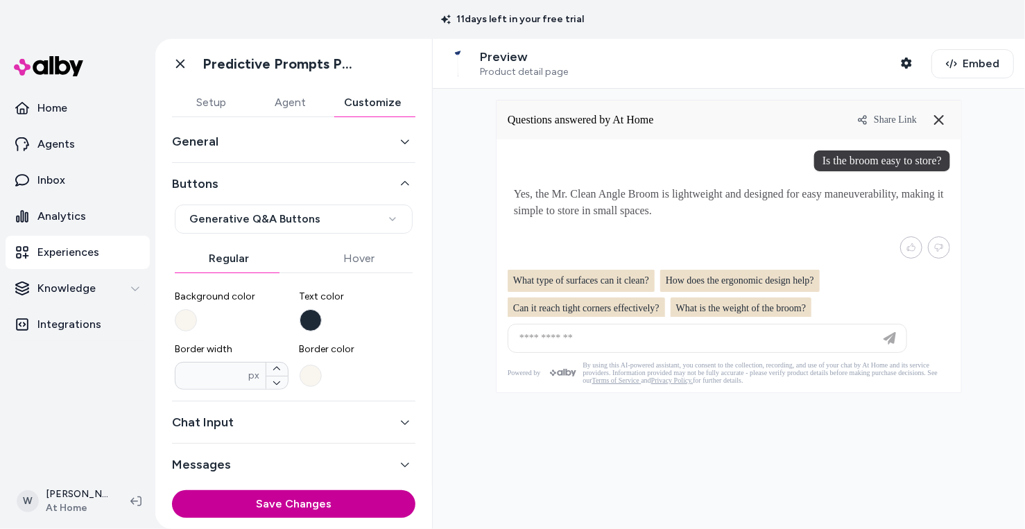 This screenshot has width=1025, height=529. Describe the element at coordinates (78, 180) in the screenshot. I see `a: Inbox` at that location.